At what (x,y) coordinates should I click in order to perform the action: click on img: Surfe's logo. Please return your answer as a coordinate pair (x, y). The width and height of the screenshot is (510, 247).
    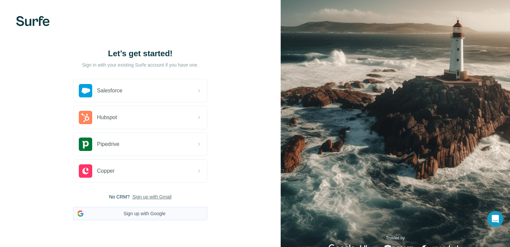
    Looking at the image, I should click on (33, 21).